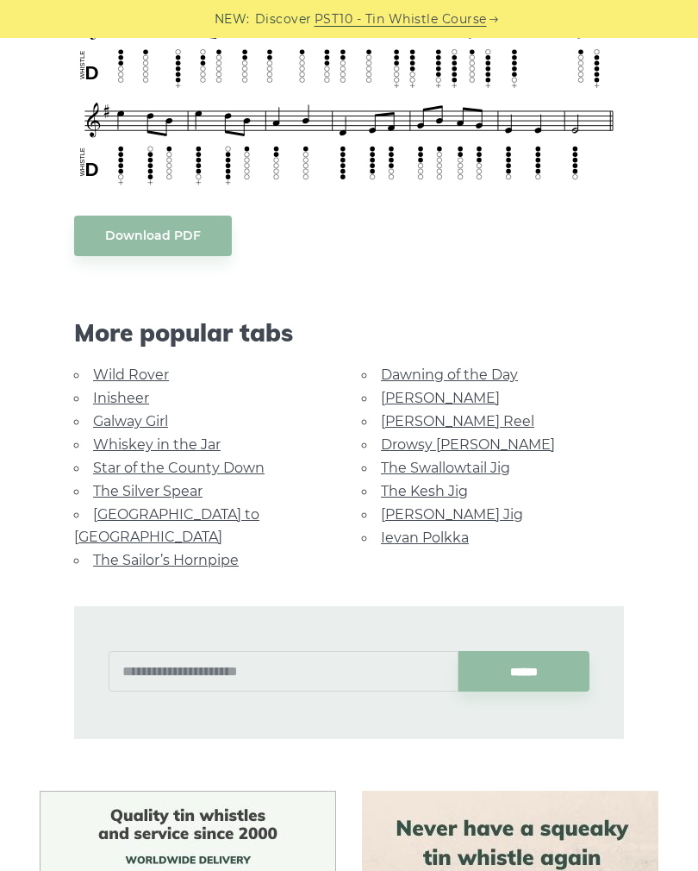 This screenshot has height=871, width=698. What do you see at coordinates (349, 333) in the screenshot?
I see `span: More popular tabs` at bounding box center [349, 333].